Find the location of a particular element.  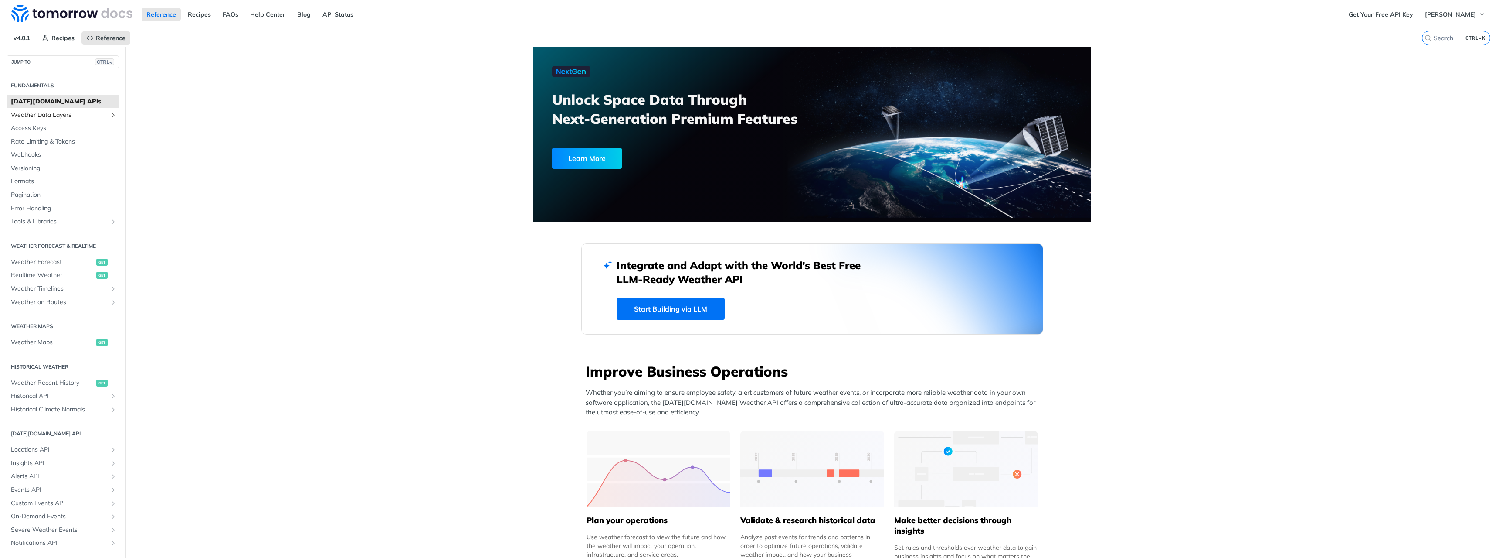

h2: Historical Weather is located at coordinates (63, 367).